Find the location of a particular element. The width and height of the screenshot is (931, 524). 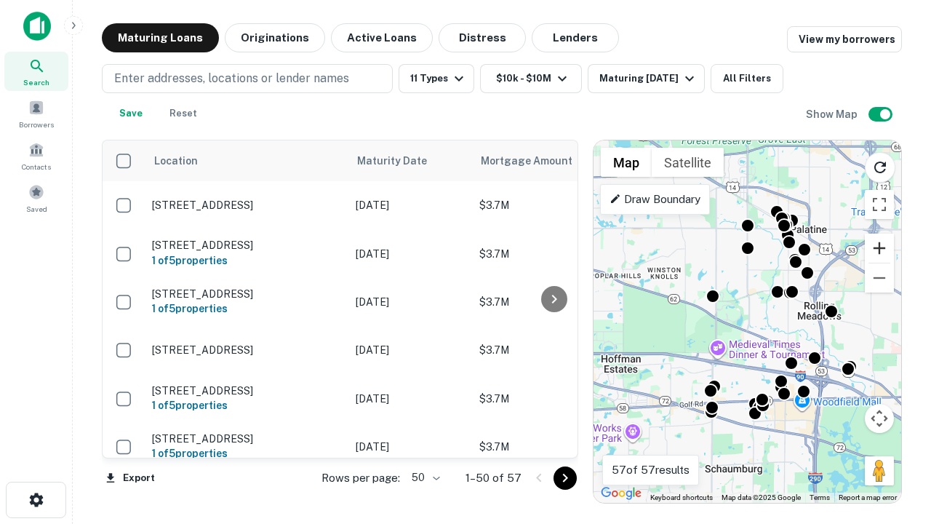

a: Contacts is located at coordinates (36, 156).